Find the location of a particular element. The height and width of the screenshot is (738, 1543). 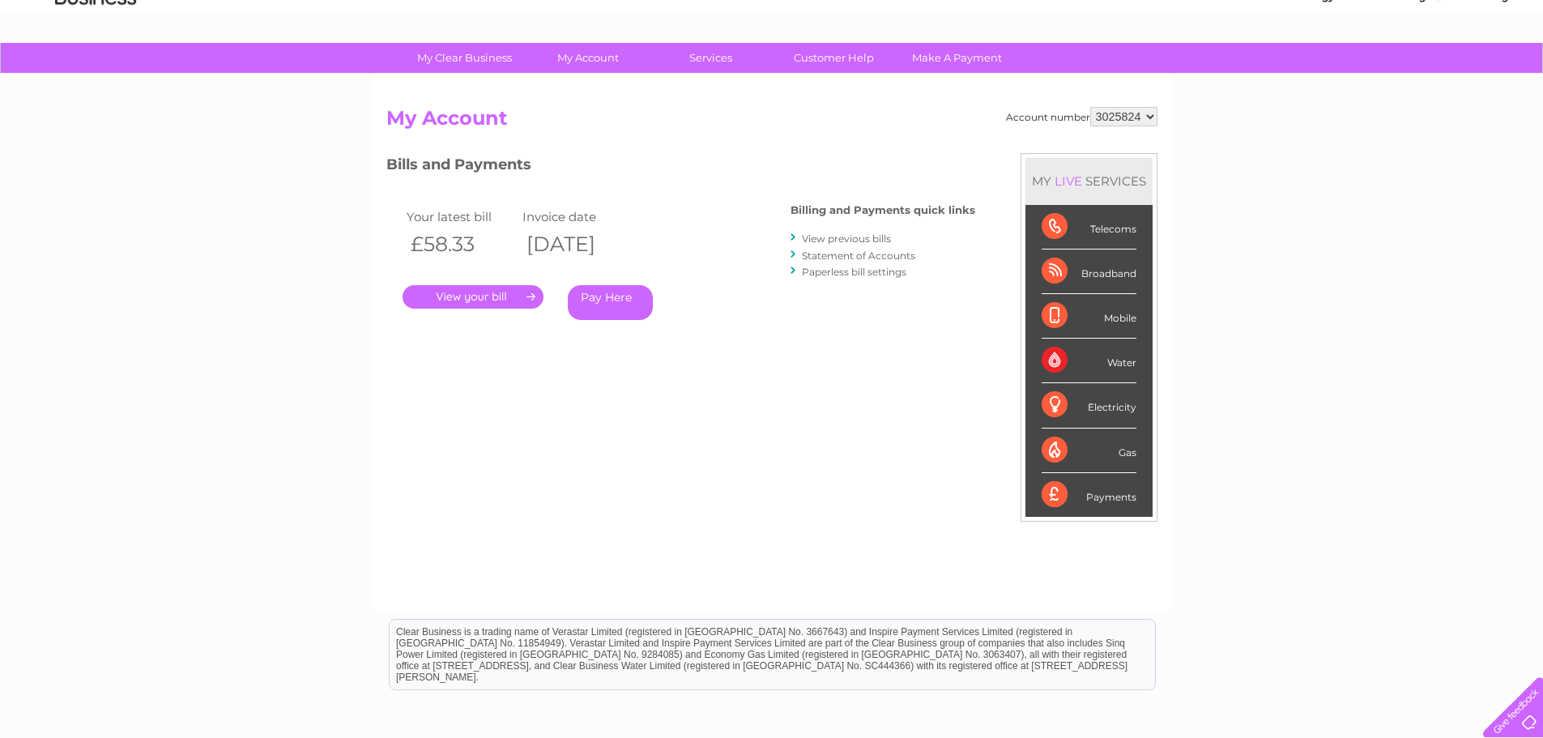

a: 0333 014 3131 is located at coordinates (1293, 18).